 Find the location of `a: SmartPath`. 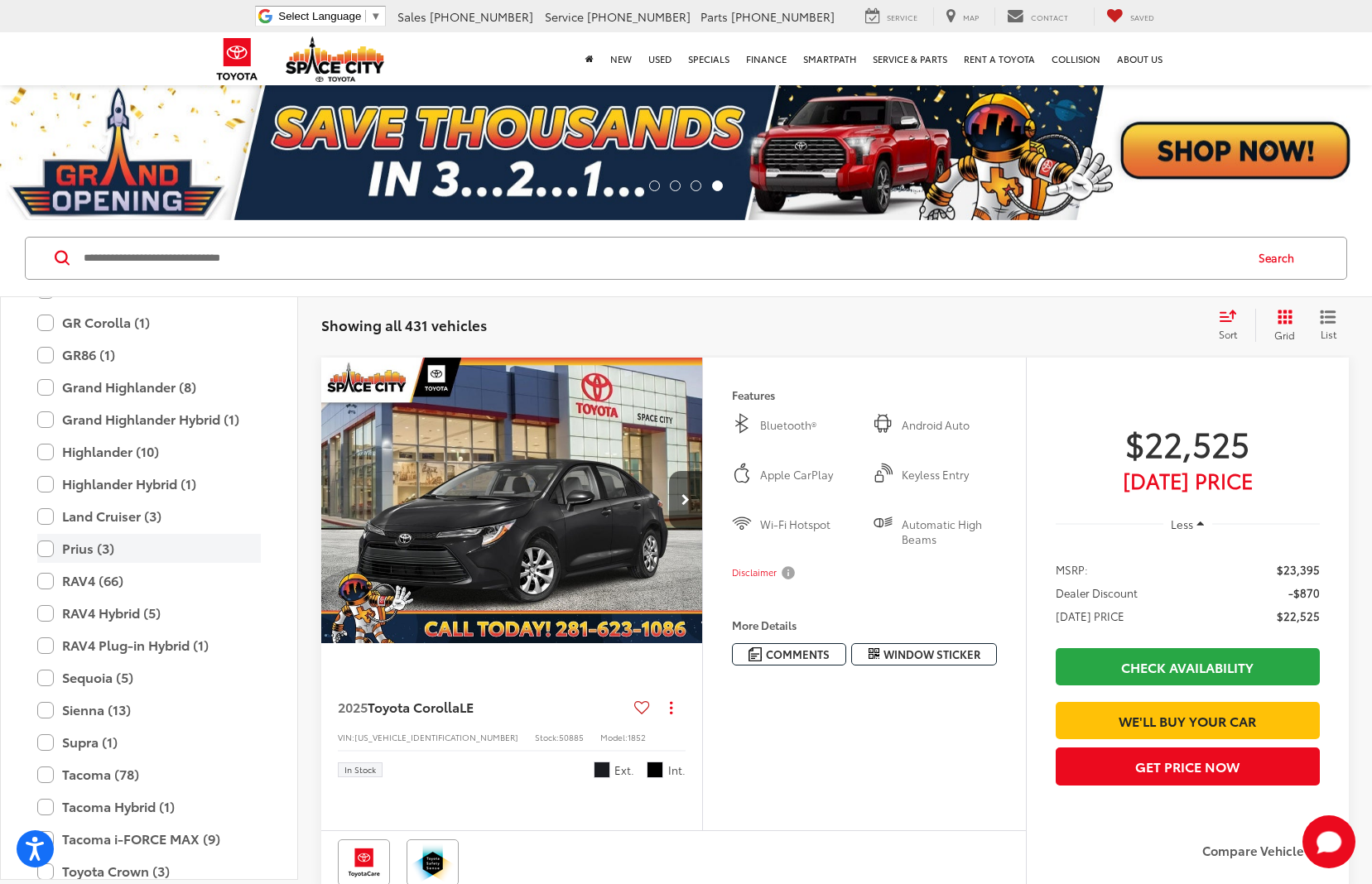

a: SmartPath is located at coordinates (829, 59).